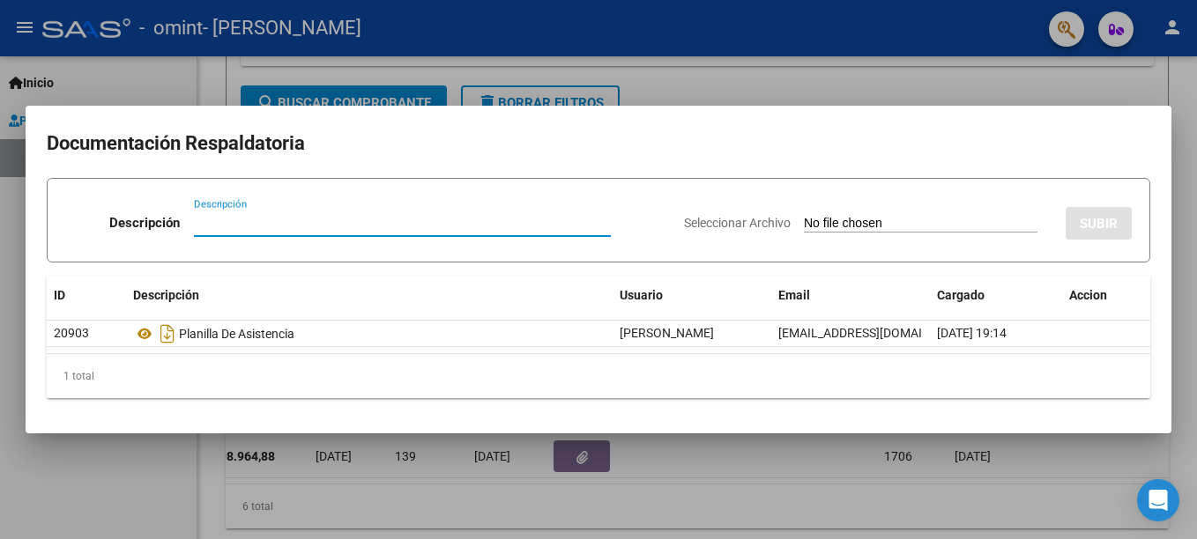 Image resolution: width=1197 pixels, height=539 pixels. I want to click on span: SUBIR, so click(1098, 224).